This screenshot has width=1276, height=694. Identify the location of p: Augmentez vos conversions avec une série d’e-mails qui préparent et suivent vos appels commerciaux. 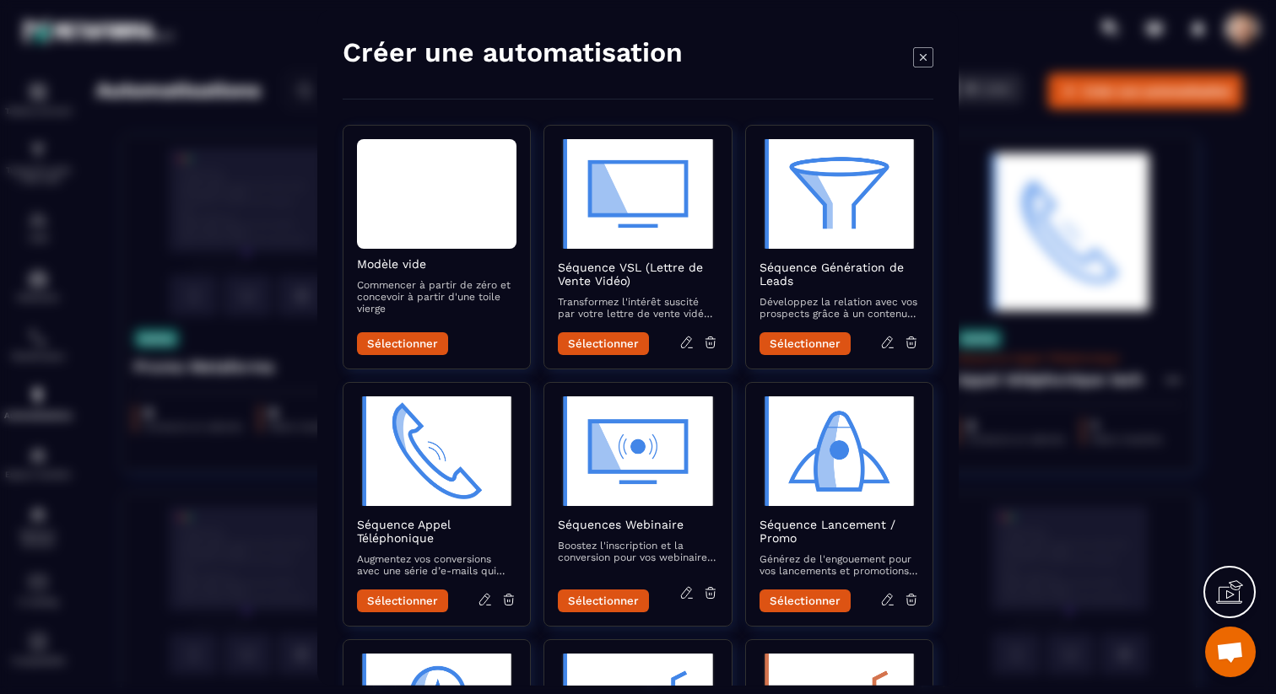
(436, 564).